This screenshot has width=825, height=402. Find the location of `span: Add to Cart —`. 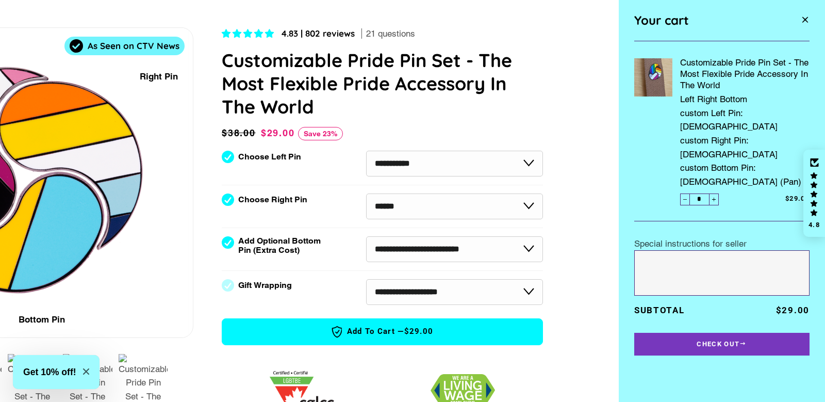

span: Add to Cart — is located at coordinates (382, 332).